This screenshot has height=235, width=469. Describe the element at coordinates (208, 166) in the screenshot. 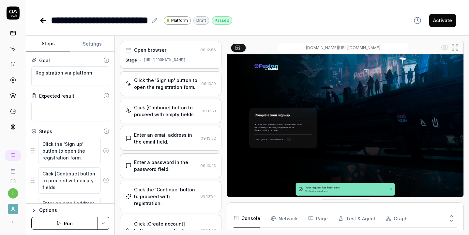

I see `time: 09:13:43` at that location.